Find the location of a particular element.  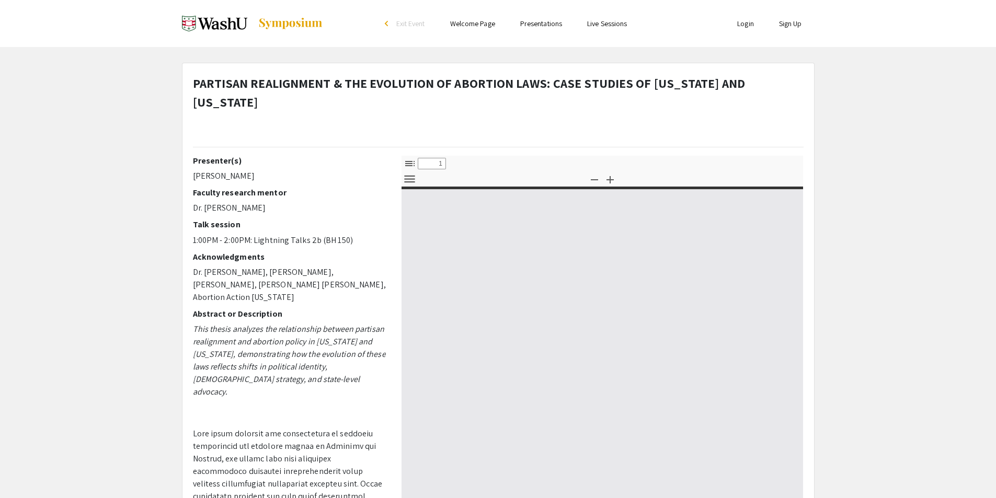

img: Spring 2025 Undergraduate Research Symposium is located at coordinates (214, 24).